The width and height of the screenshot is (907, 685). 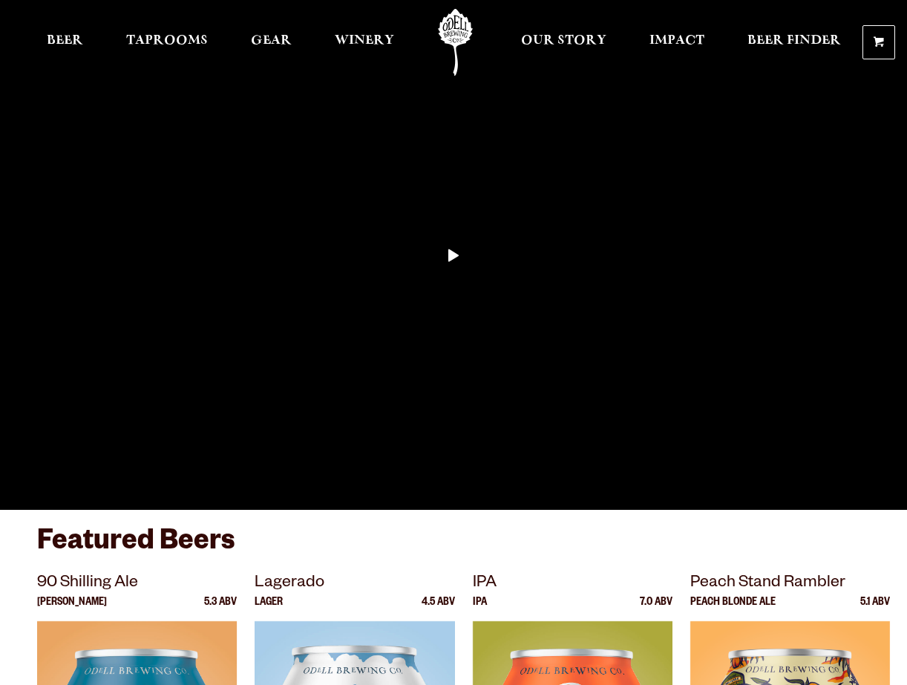 I want to click on a: Odell Home, so click(x=455, y=42).